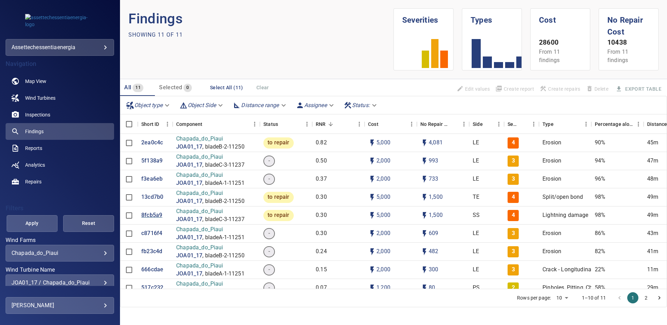 The height and width of the screenshot is (325, 667). I want to click on p: Pinholes, Pitting, Chips, so click(571, 288).